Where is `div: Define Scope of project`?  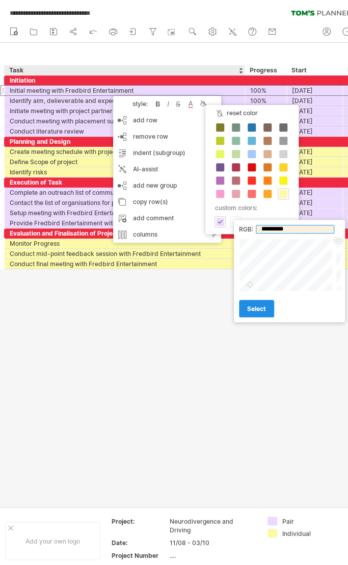
div: Define Scope of project is located at coordinates (124, 162).